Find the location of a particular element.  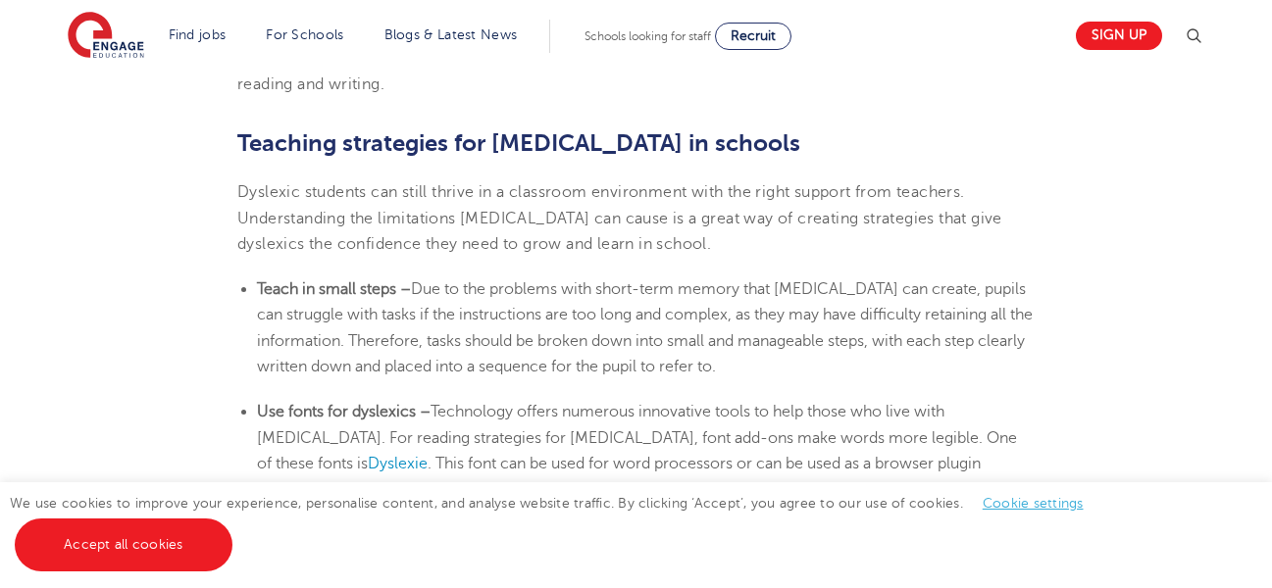

a: Accept all cookies is located at coordinates (124, 545).